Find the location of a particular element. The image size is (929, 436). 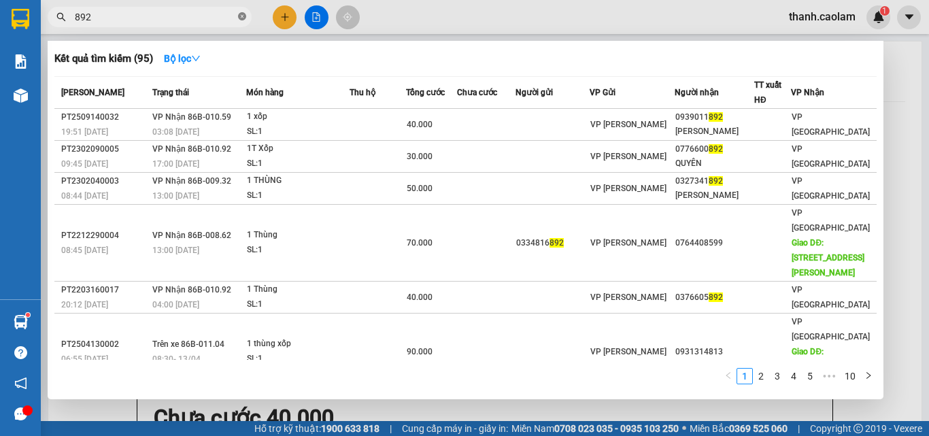

span: down is located at coordinates (196, 58).